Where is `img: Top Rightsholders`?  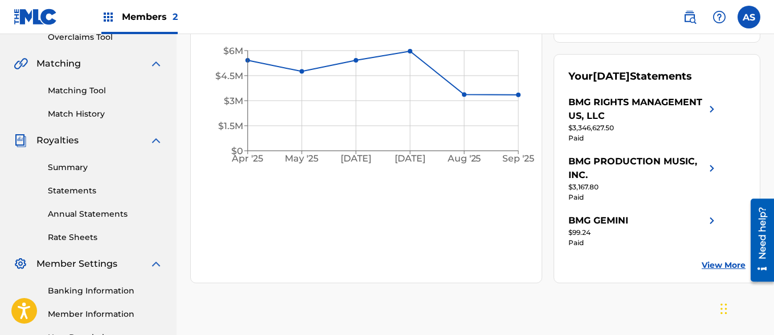 img: Top Rightsholders is located at coordinates (108, 17).